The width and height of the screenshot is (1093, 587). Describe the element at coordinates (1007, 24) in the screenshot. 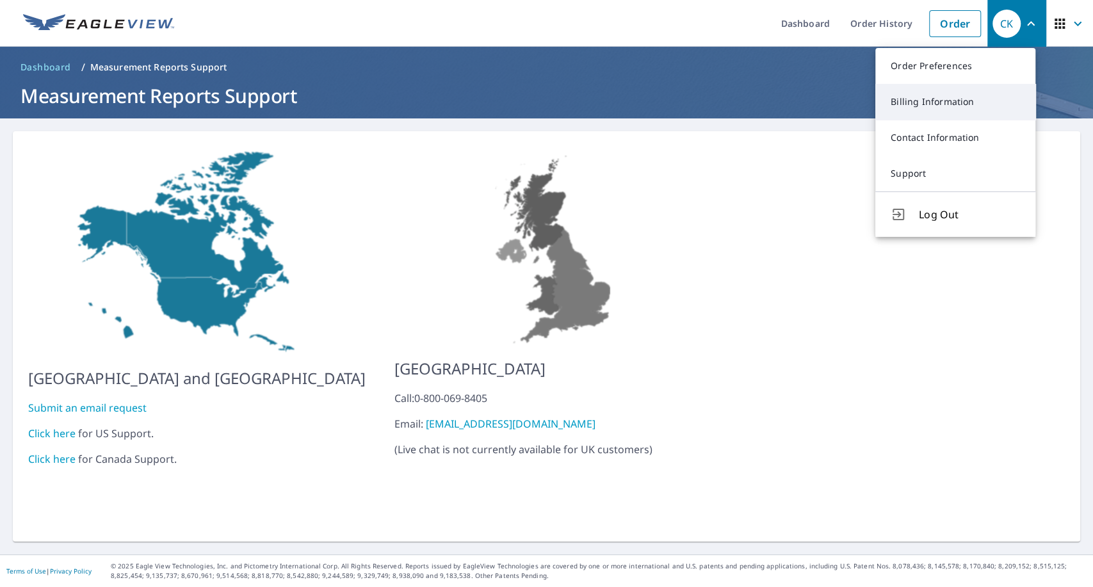

I see `div: CK` at that location.